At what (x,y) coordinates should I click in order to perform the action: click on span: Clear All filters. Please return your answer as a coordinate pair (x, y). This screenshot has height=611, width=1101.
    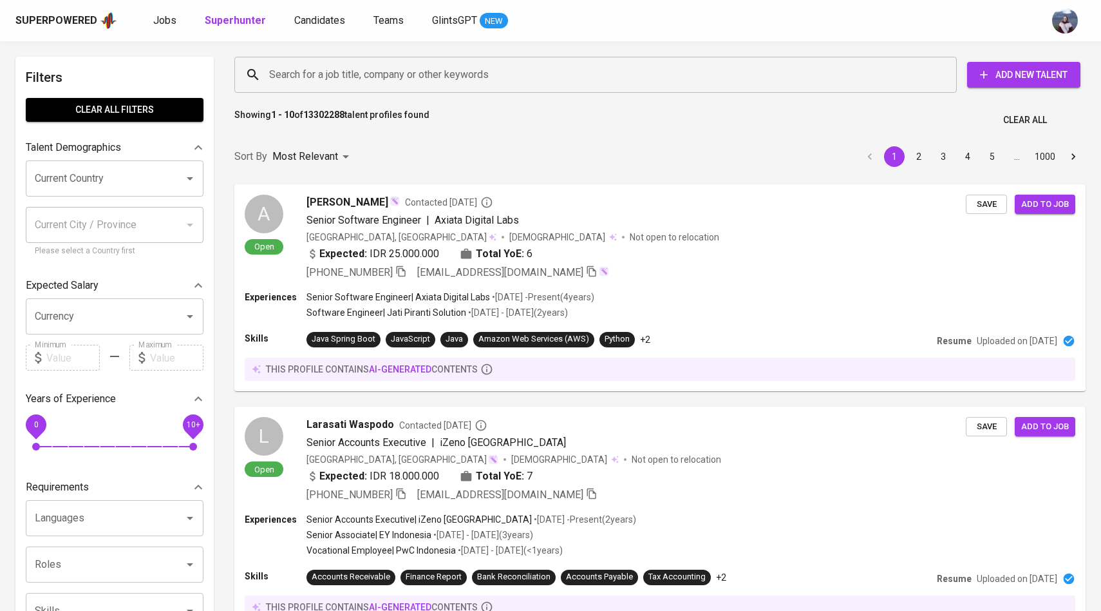
    Looking at the image, I should click on (115, 109).